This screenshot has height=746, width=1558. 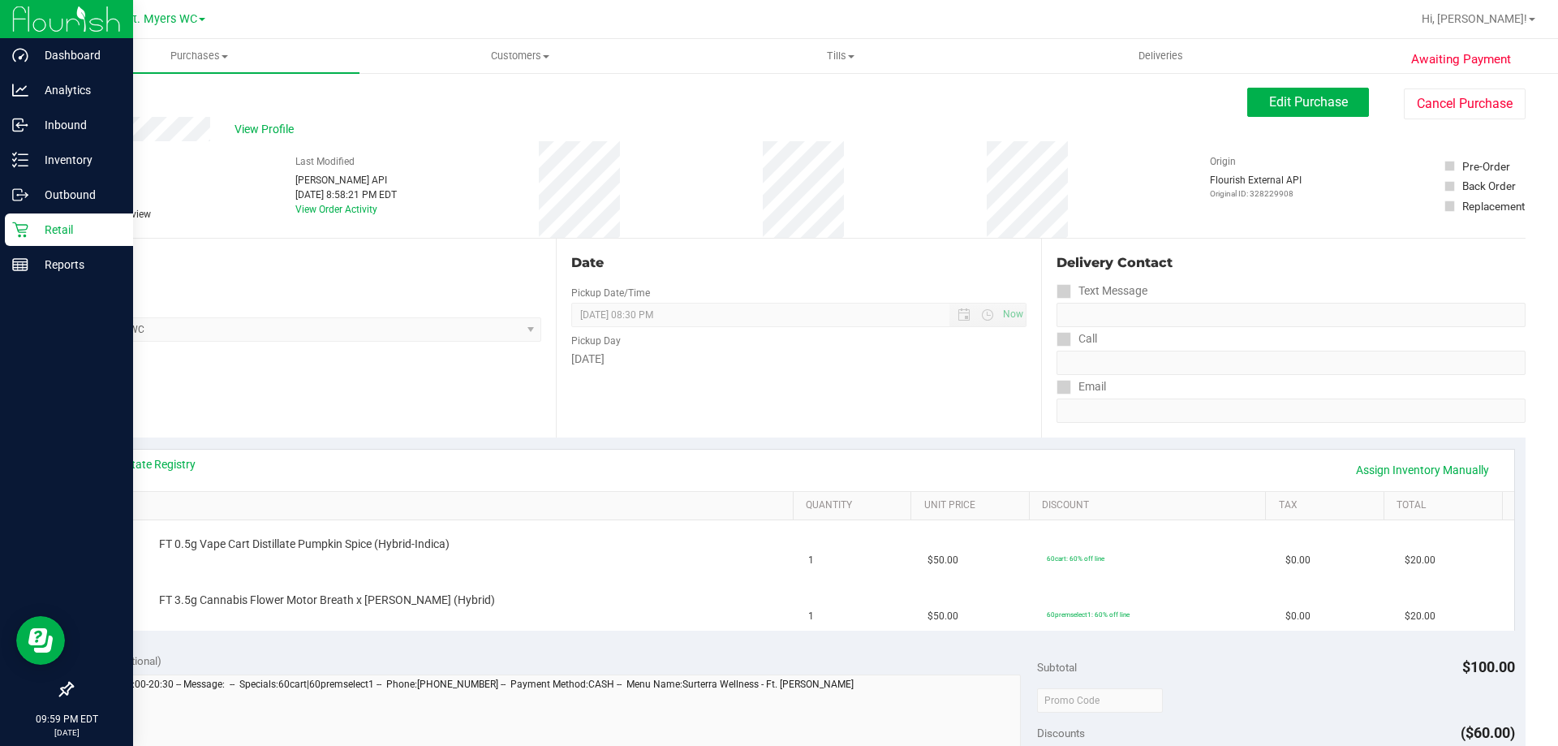 I want to click on div: Location, so click(x=306, y=263).